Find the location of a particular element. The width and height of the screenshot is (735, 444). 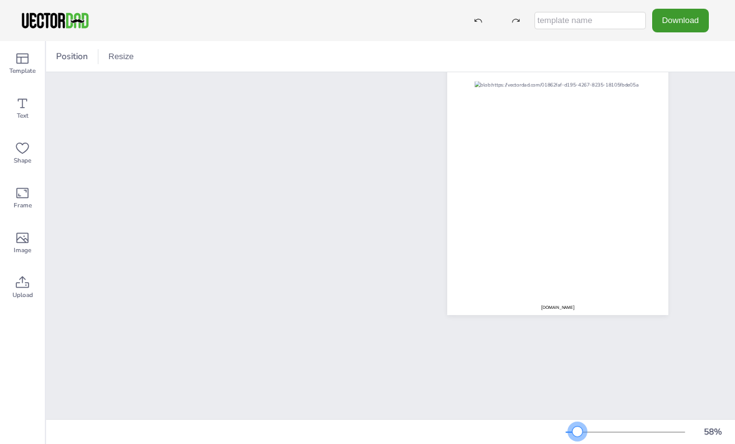

div: 58 % is located at coordinates (712, 431).